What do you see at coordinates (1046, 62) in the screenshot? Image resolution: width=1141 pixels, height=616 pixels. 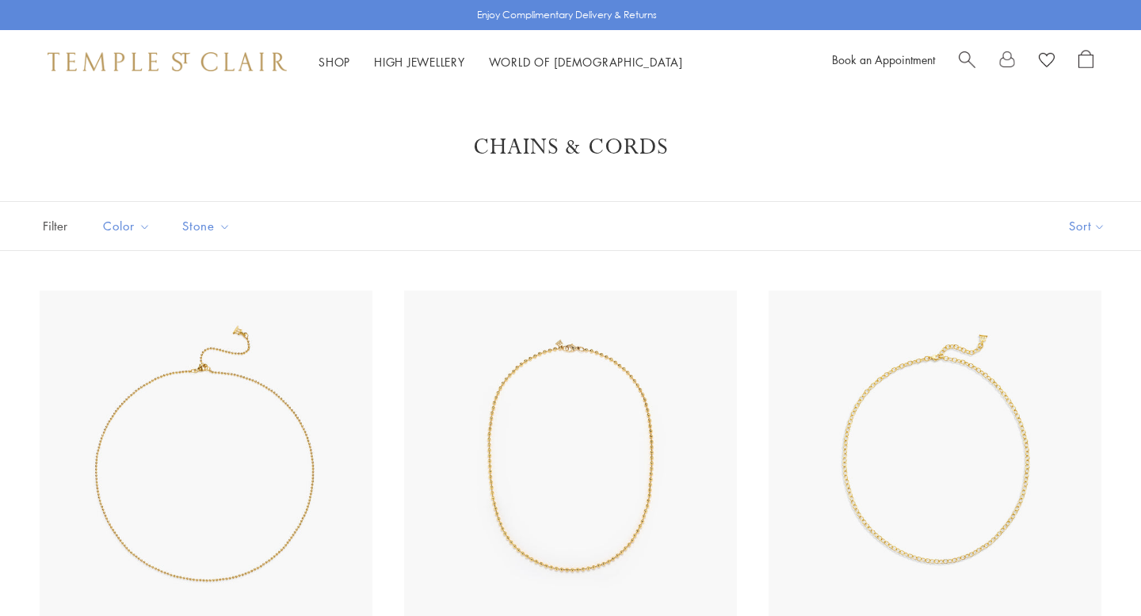 I see `a: View Wishlist` at bounding box center [1046, 62].